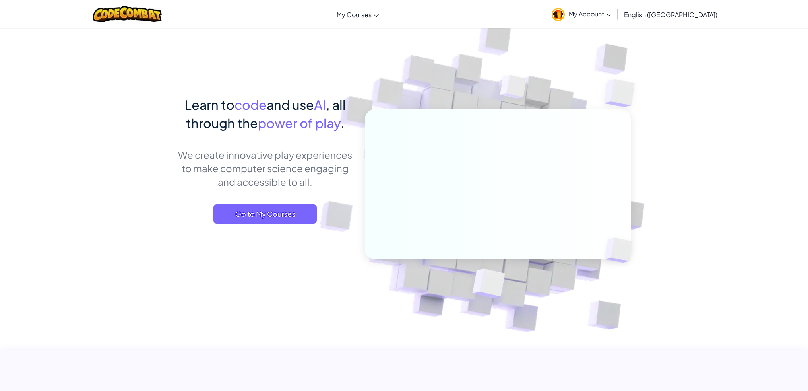 This screenshot has width=808, height=391. What do you see at coordinates (210, 105) in the screenshot?
I see `span: Learn to` at bounding box center [210, 105].